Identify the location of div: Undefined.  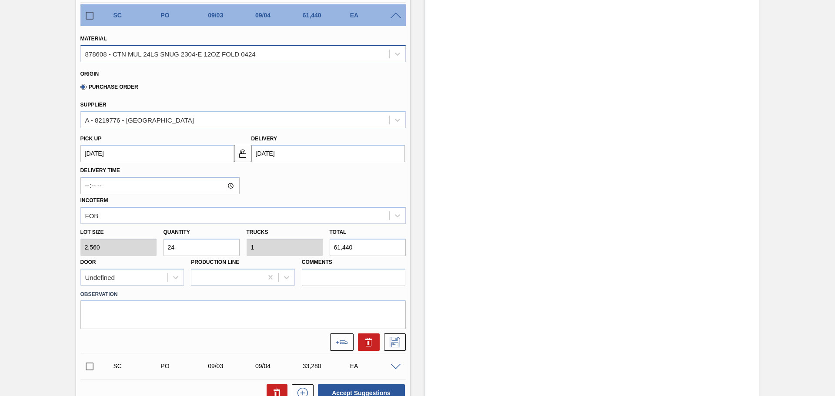
(100, 277).